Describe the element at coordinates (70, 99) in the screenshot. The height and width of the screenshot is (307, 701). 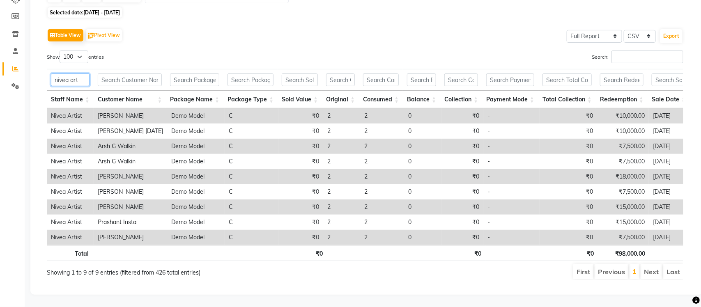
I see `th: Staff Name: activate to sort column ascending` at that location.